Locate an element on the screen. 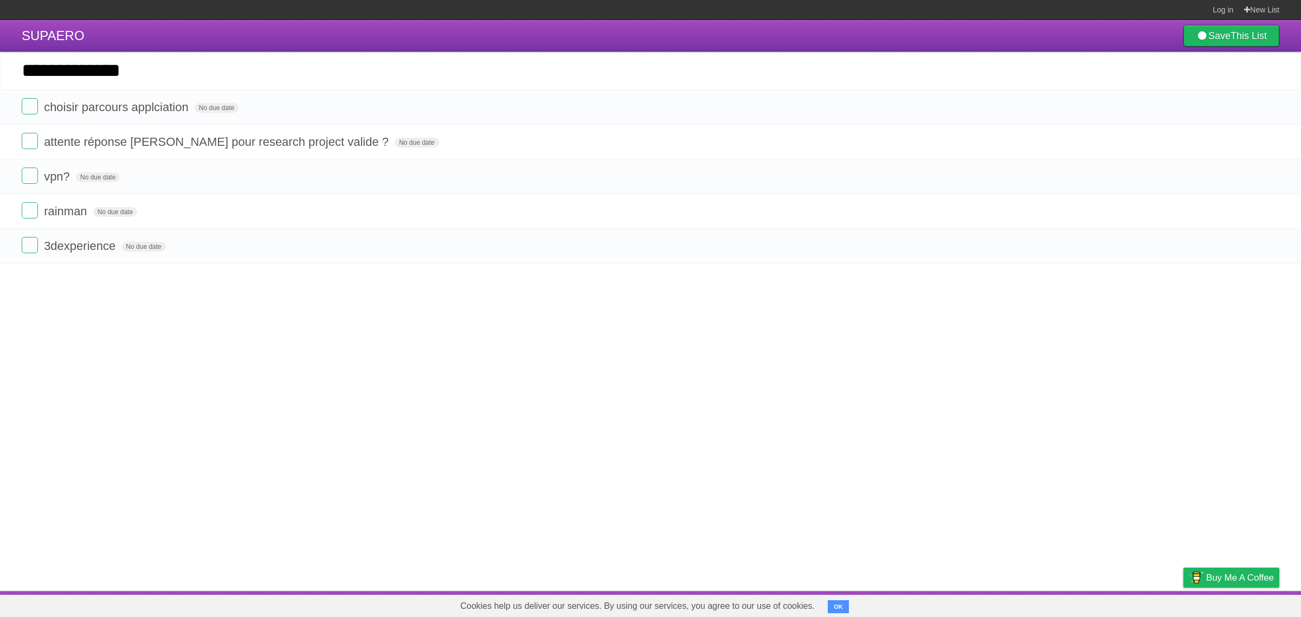  a: Developers is located at coordinates (1097, 604).